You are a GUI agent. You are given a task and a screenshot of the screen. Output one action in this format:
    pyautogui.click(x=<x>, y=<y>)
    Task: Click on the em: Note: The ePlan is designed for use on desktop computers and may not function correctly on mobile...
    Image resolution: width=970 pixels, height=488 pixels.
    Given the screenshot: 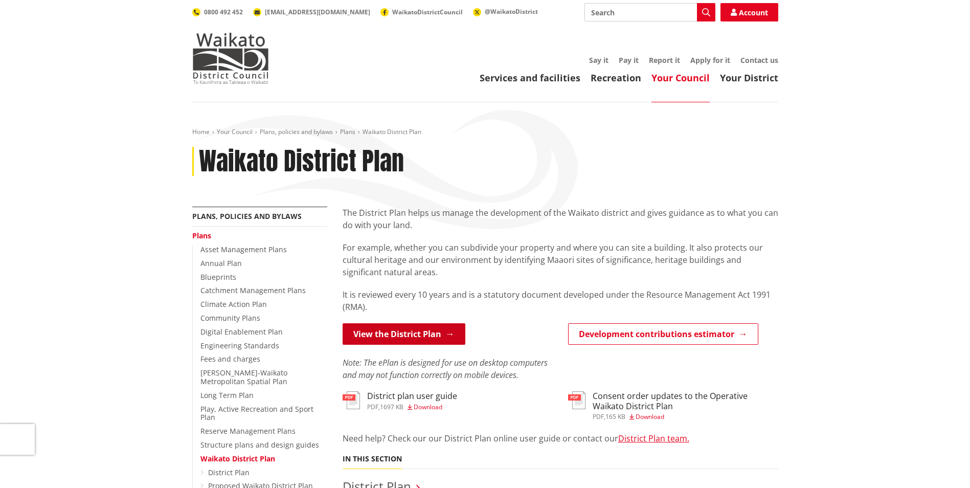 What is the action you would take?
    pyautogui.click(x=445, y=369)
    